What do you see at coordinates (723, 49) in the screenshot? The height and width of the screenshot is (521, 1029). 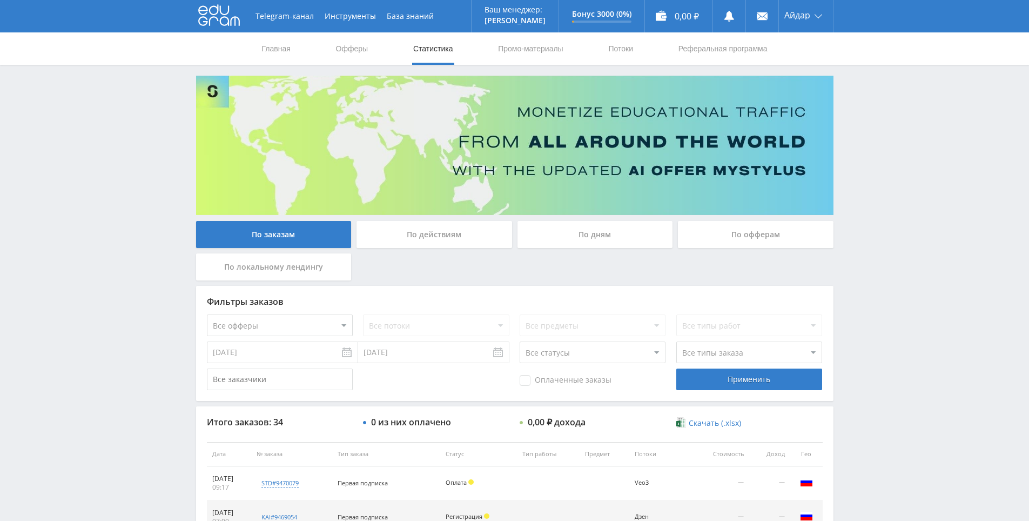 I see `a: Реферальная программа` at bounding box center [723, 49].